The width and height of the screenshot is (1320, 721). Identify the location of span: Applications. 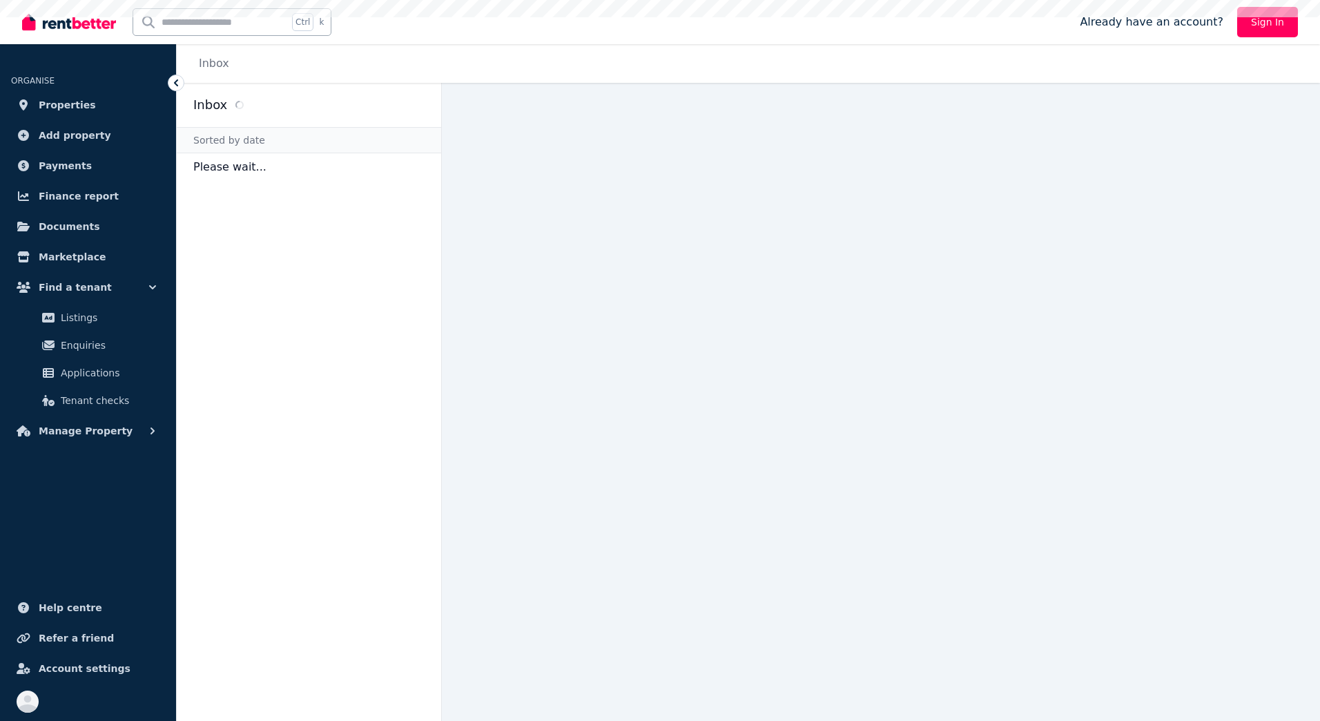
(107, 373).